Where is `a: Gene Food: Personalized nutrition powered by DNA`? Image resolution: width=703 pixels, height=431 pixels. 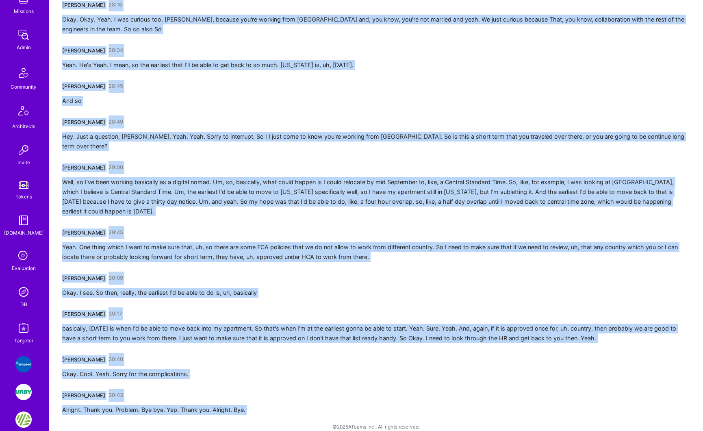
a: Gene Food: Personalized nutrition powered by DNA is located at coordinates (24, 419).